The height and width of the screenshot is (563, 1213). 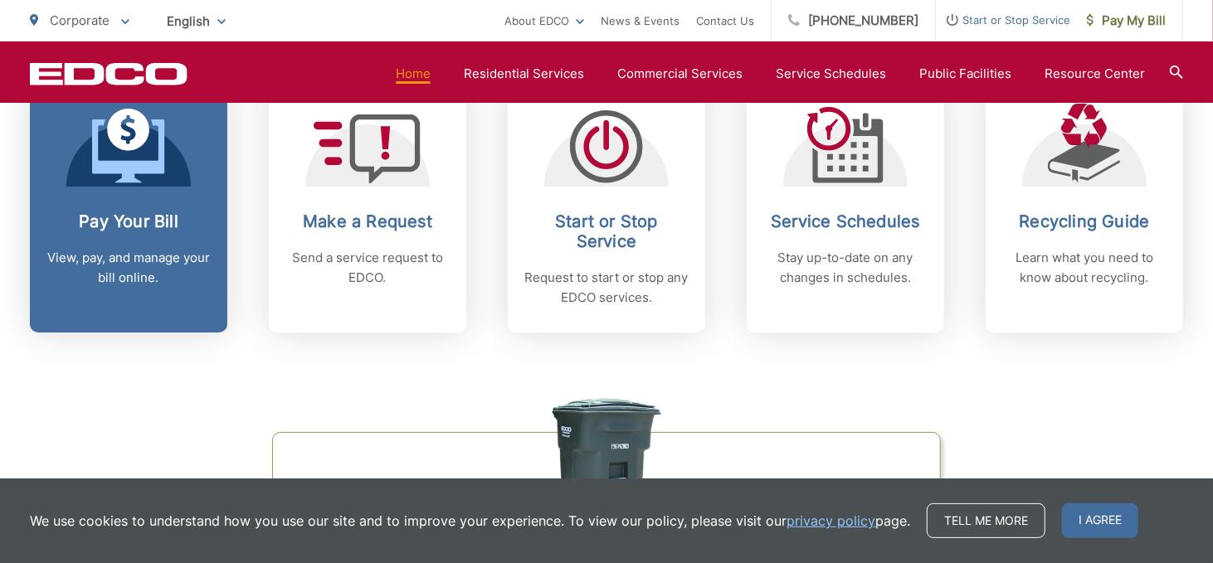 I want to click on a: Resource Center, so click(x=1094, y=74).